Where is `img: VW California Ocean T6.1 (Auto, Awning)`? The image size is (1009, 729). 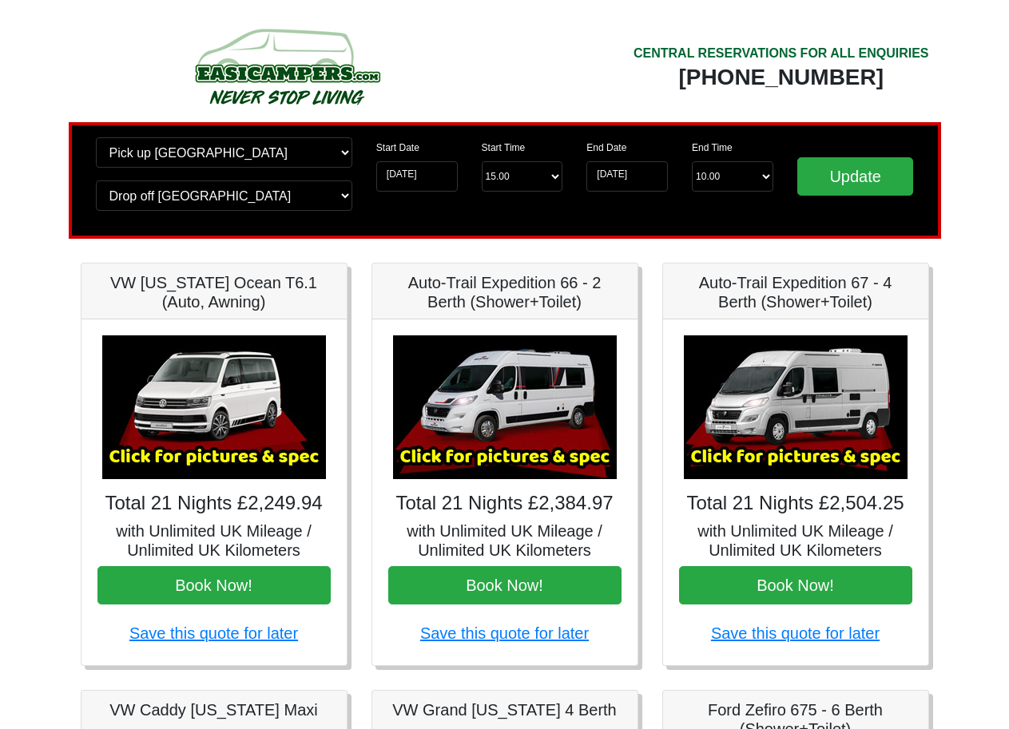 img: VW California Ocean T6.1 (Auto, Awning) is located at coordinates (214, 407).